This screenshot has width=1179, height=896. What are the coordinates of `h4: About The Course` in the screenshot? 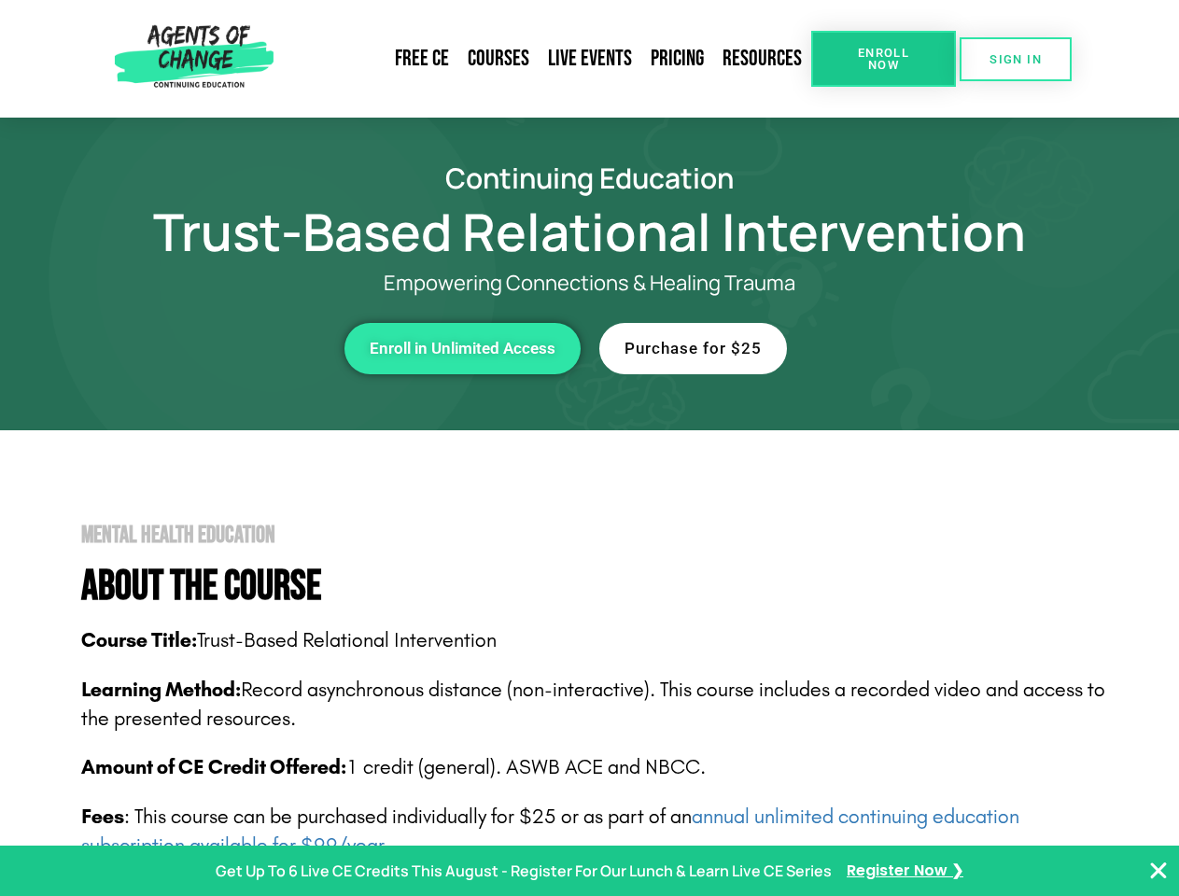 It's located at (601, 586).